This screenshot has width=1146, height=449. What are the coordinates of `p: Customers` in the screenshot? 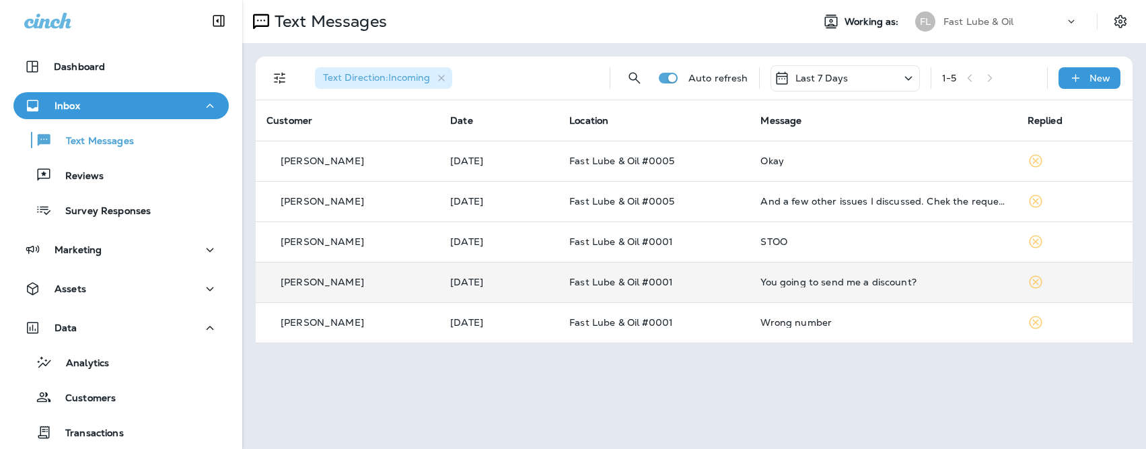 It's located at (83, 398).